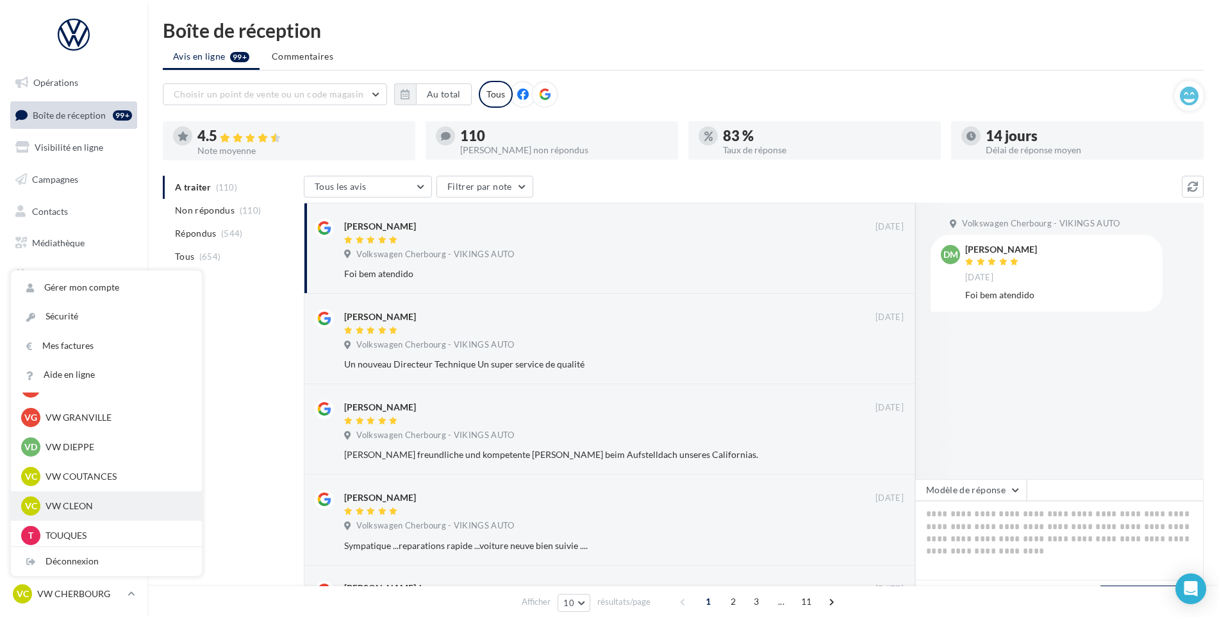 This screenshot has width=1219, height=617. What do you see at coordinates (269, 94) in the screenshot?
I see `span: Choisir un point de vente ou un code magasin` at bounding box center [269, 94].